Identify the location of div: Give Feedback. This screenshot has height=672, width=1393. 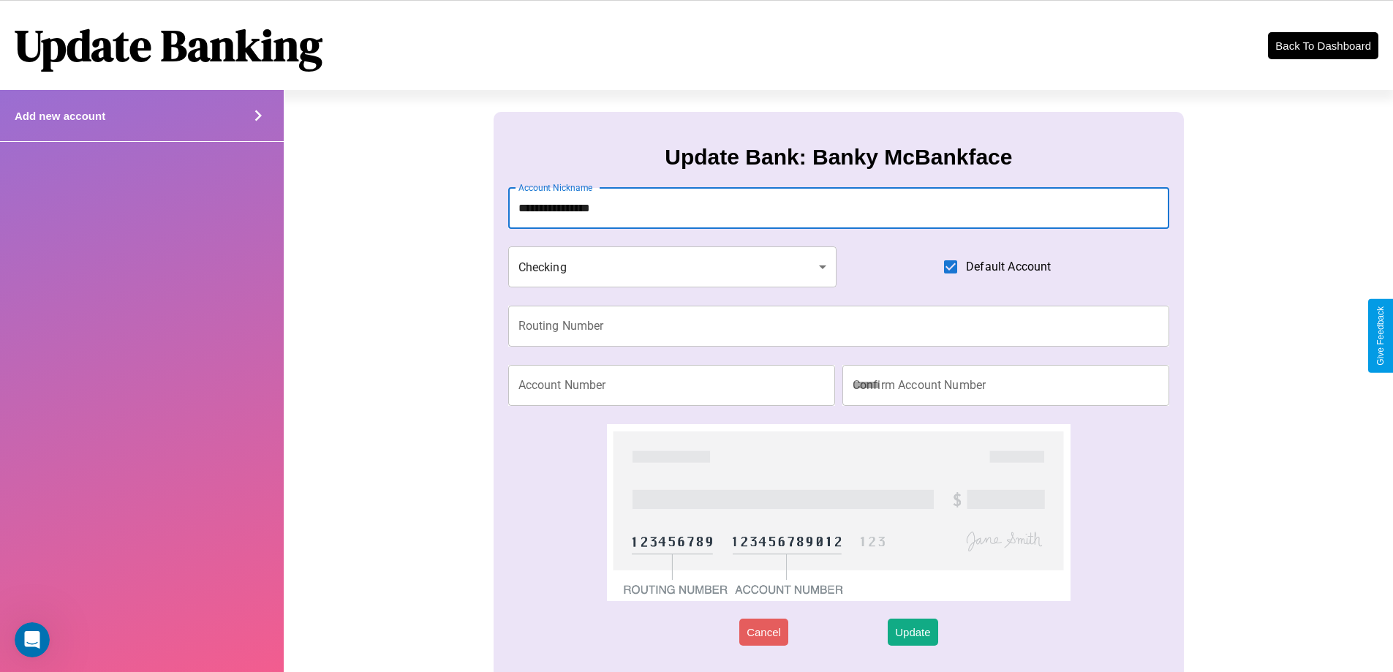
(1381, 336).